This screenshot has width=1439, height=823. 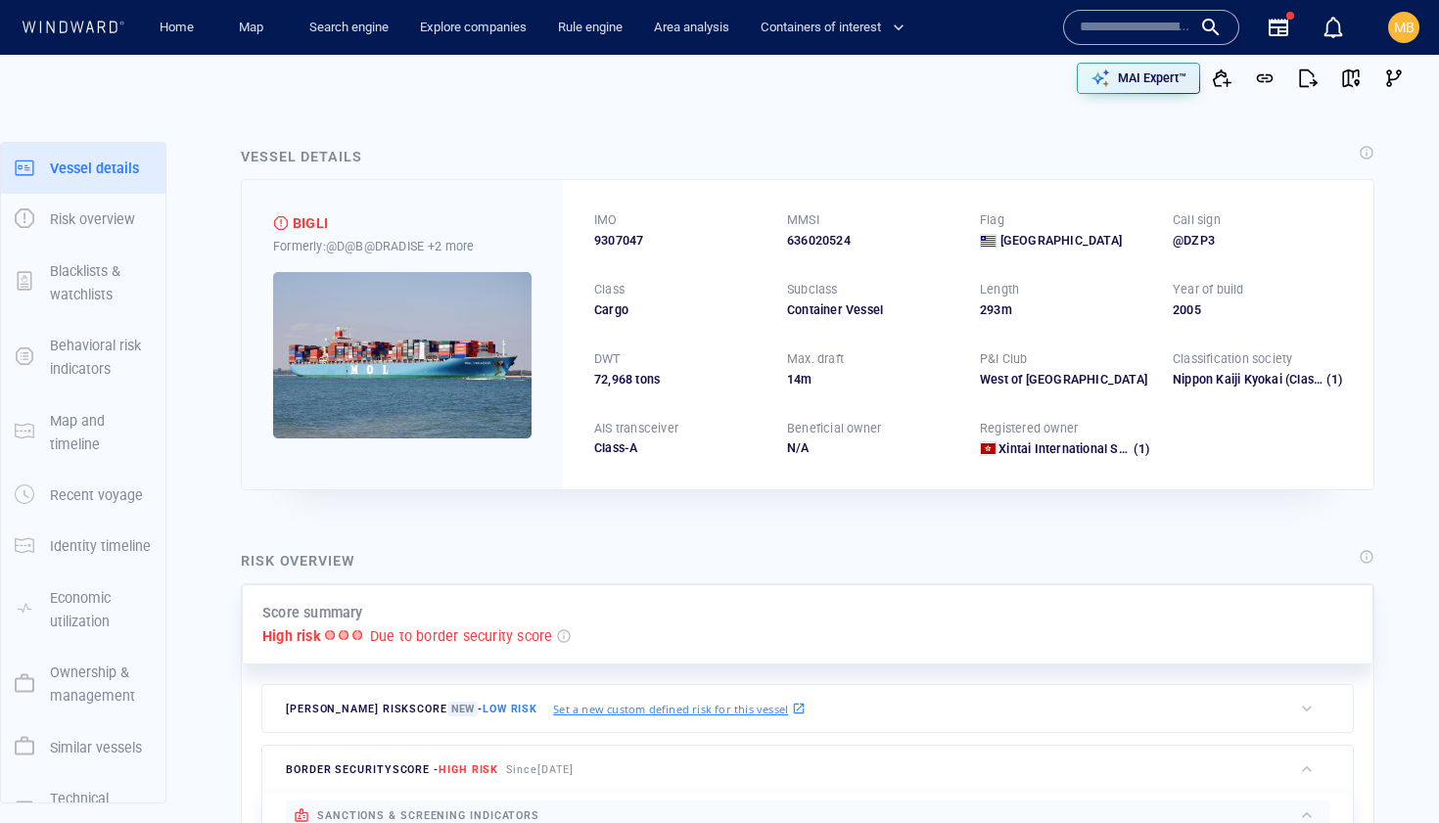 What do you see at coordinates (607, 359) in the screenshot?
I see `p: DWT` at bounding box center [607, 359].